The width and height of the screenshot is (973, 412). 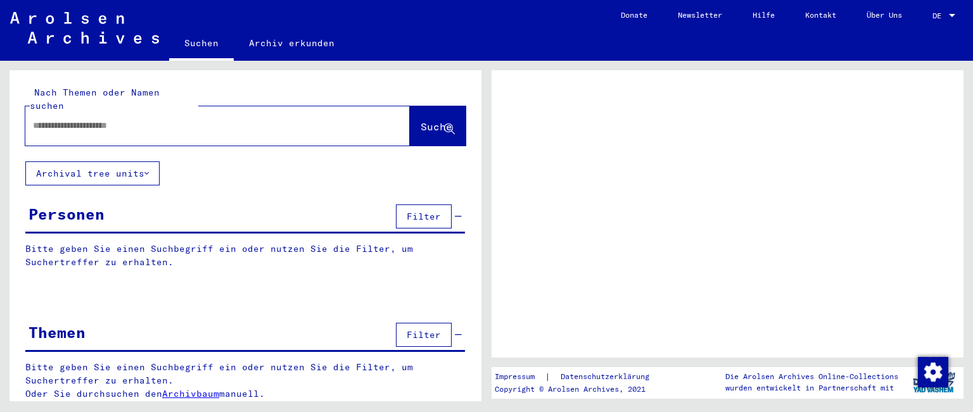 I want to click on div: Themen, so click(x=57, y=332).